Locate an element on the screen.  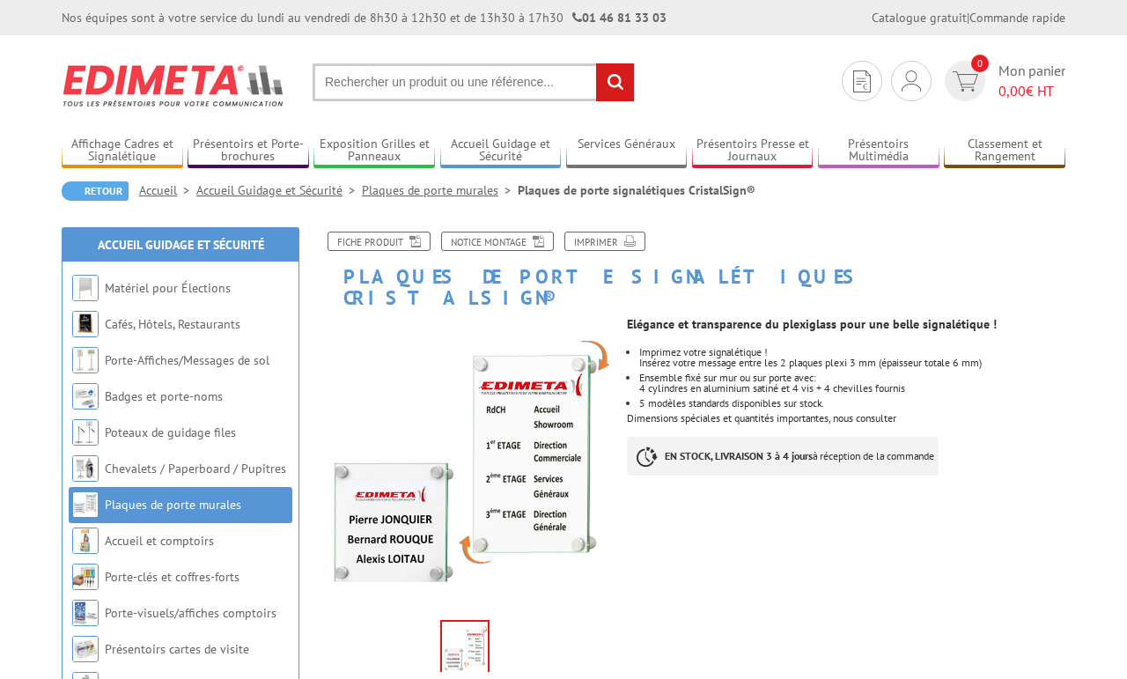
a: Catalogue gratuit is located at coordinates (920, 18).